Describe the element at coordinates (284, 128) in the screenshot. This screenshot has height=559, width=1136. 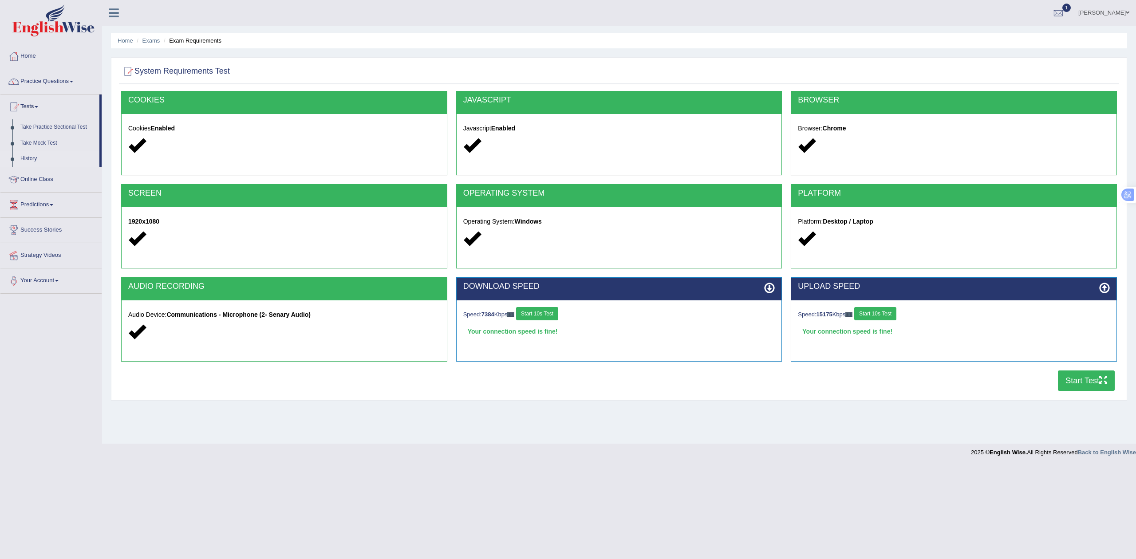
I see `h5: Cookies` at that location.